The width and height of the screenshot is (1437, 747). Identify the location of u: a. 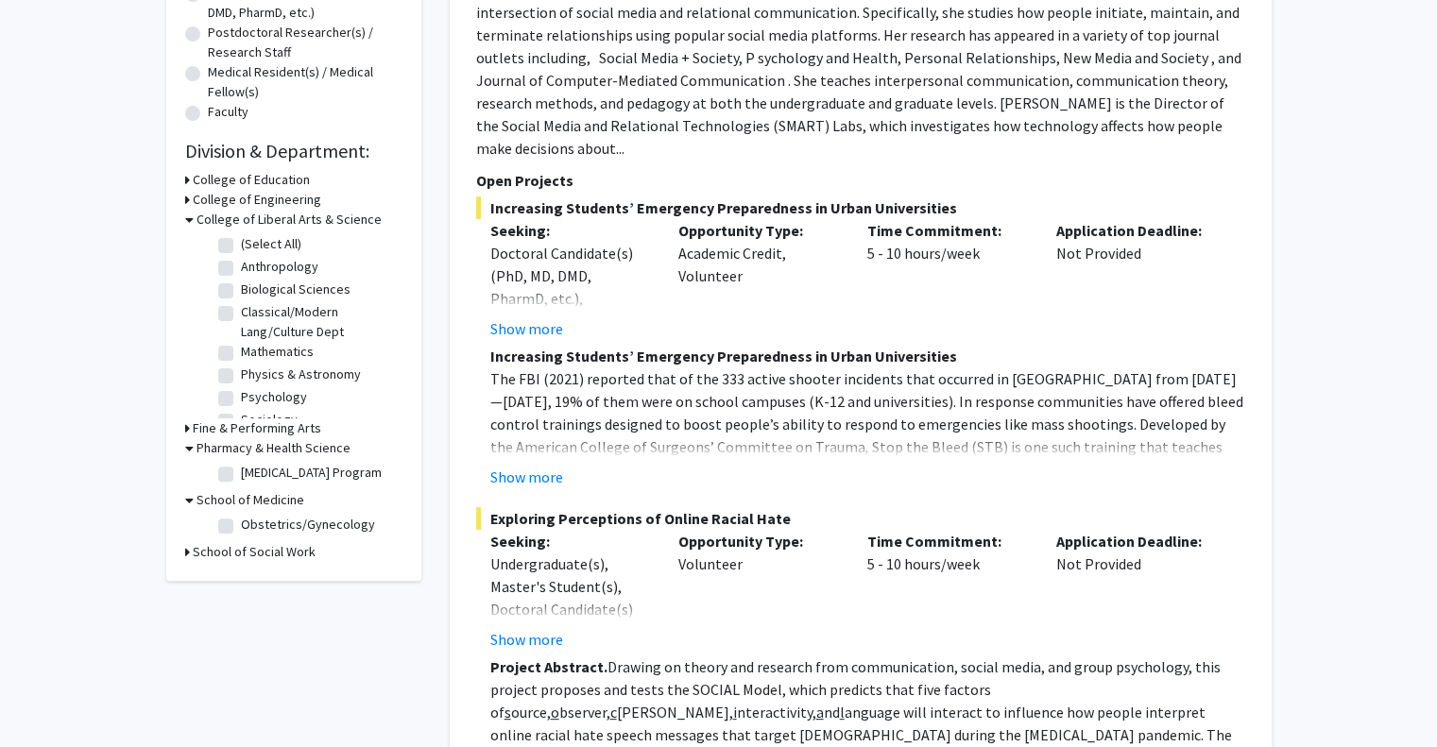
(820, 712).